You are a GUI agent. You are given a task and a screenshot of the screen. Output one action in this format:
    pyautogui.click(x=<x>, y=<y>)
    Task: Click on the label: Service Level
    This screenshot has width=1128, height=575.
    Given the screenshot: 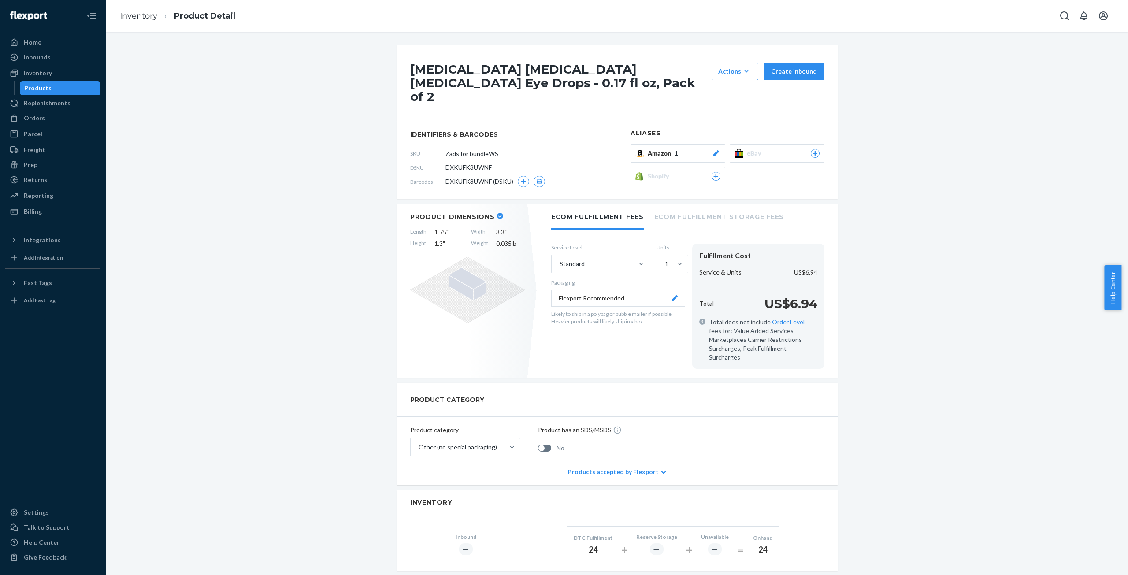 What is the action you would take?
    pyautogui.click(x=600, y=247)
    